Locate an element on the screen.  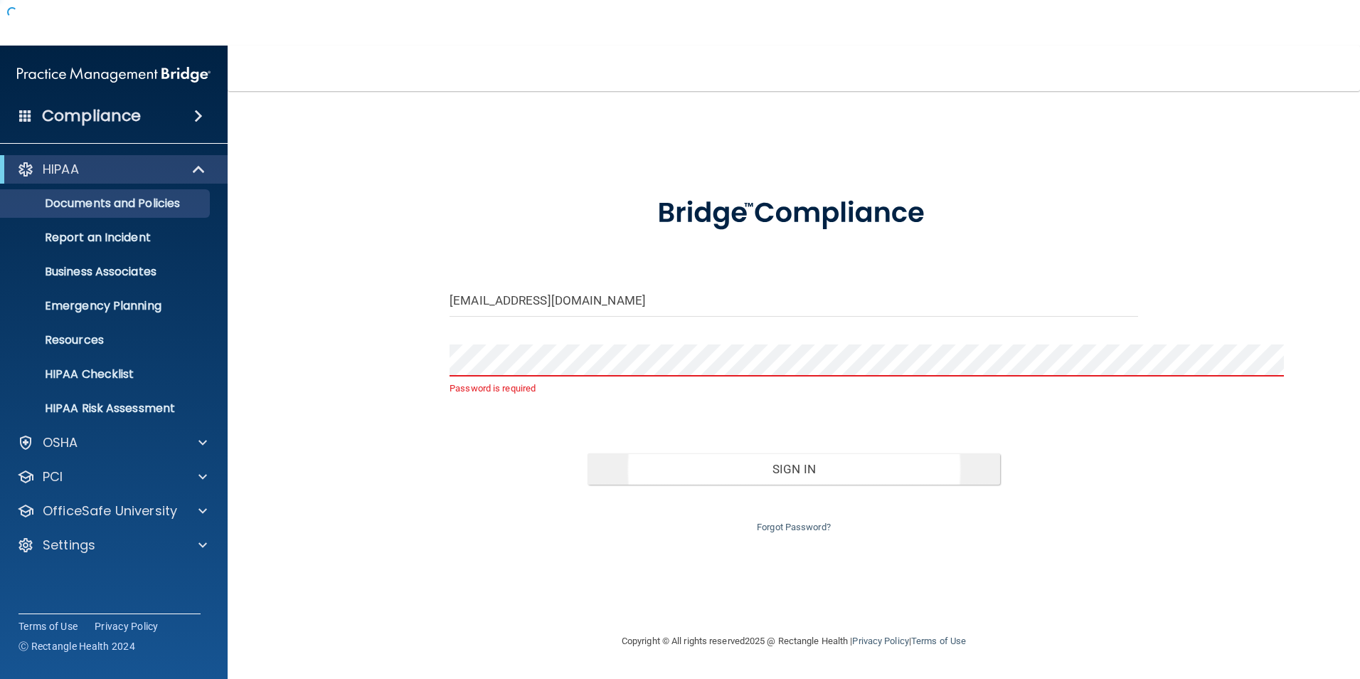
span: Ⓒ Rectangle Health 2024 is located at coordinates (77, 646).